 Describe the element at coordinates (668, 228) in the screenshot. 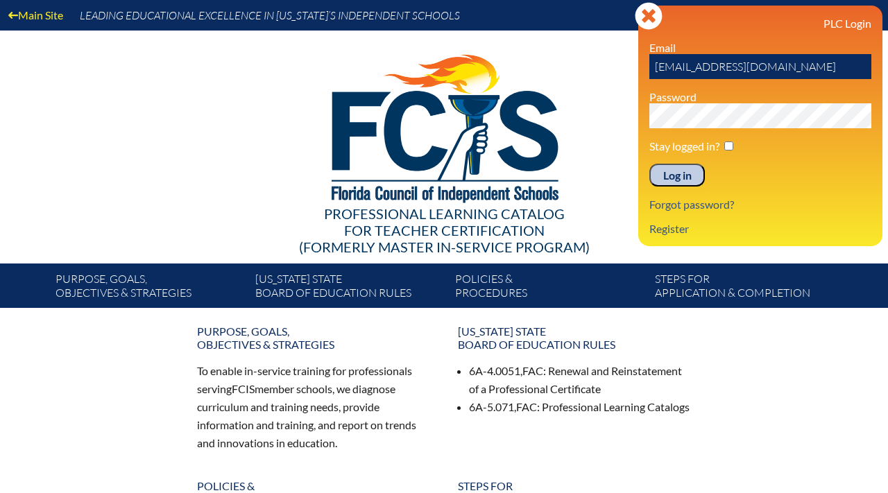

I see `a: Register` at that location.